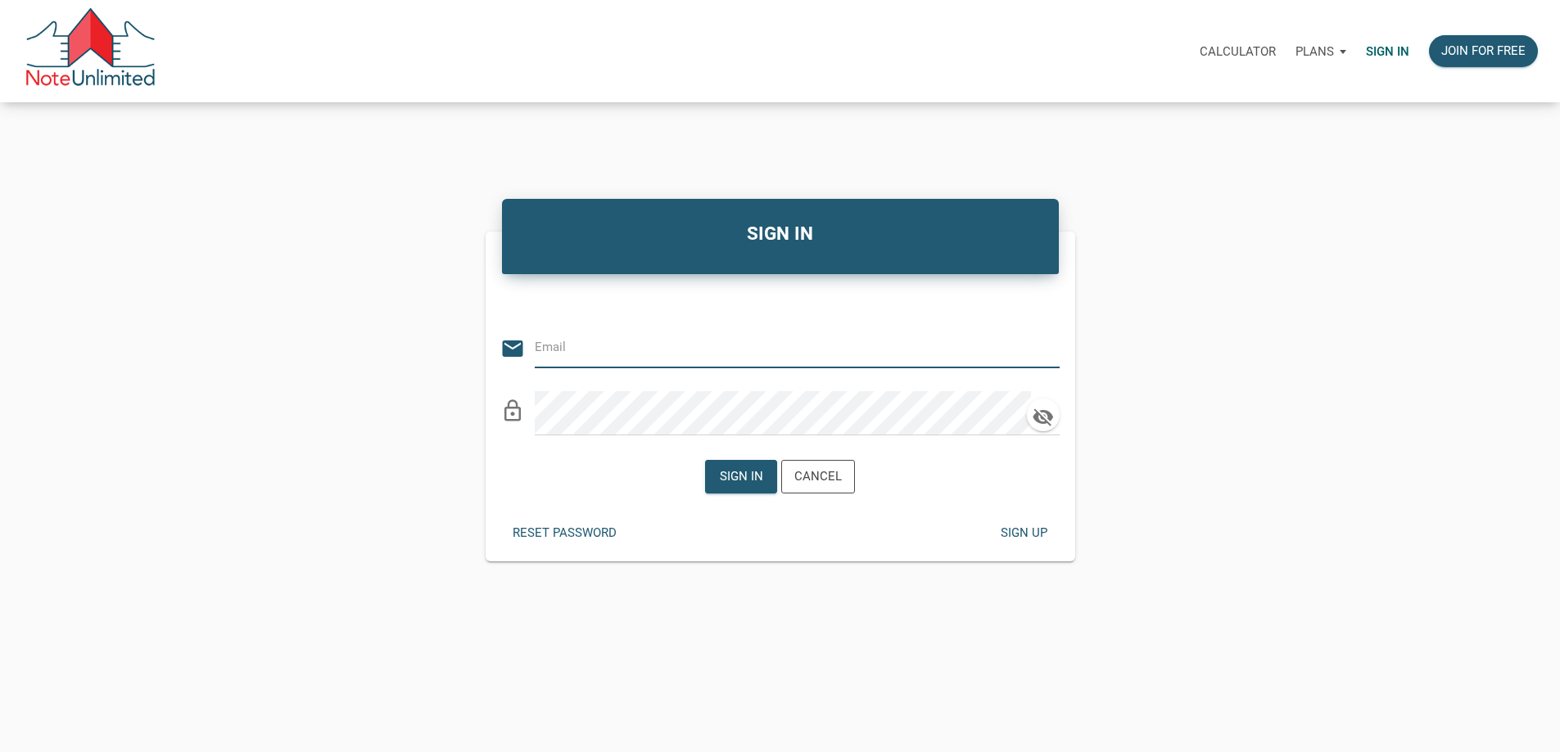 Image resolution: width=1560 pixels, height=752 pixels. I want to click on input: Email, so click(784, 347).